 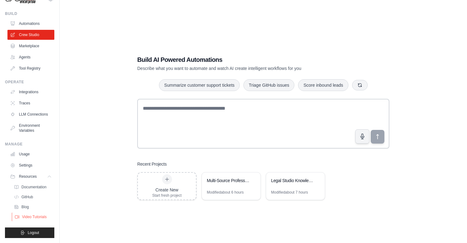 What do you see at coordinates (28, 176) in the screenshot?
I see `span: Resources` at bounding box center [28, 176].